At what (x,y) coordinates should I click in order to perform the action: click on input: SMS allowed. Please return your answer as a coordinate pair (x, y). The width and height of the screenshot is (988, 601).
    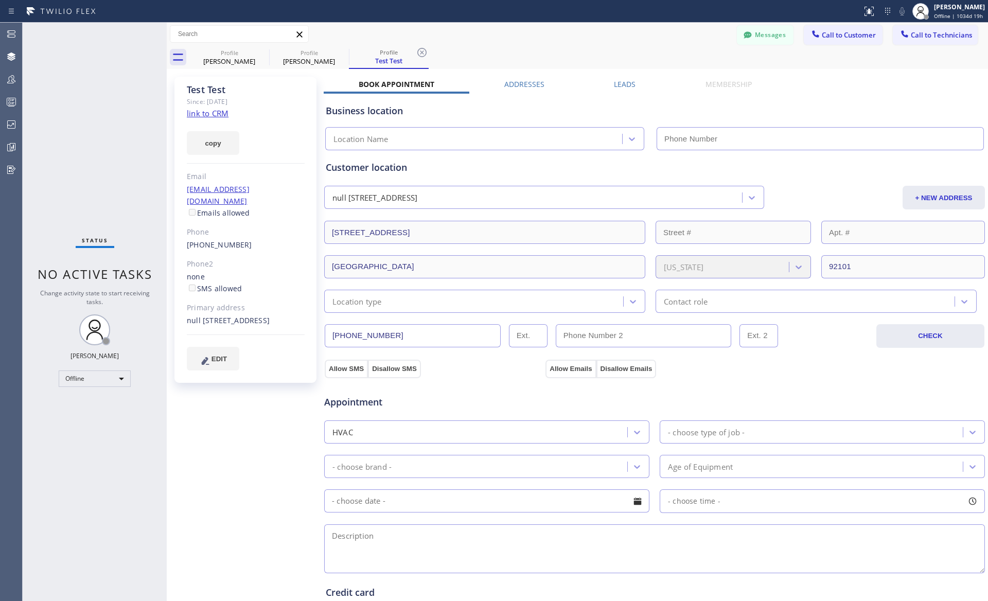
    Looking at the image, I should click on (192, 288).